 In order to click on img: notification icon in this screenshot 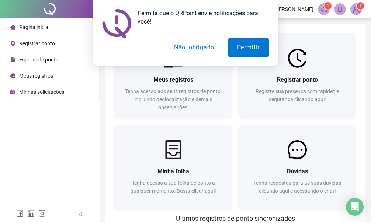, I will do `click(117, 24)`.